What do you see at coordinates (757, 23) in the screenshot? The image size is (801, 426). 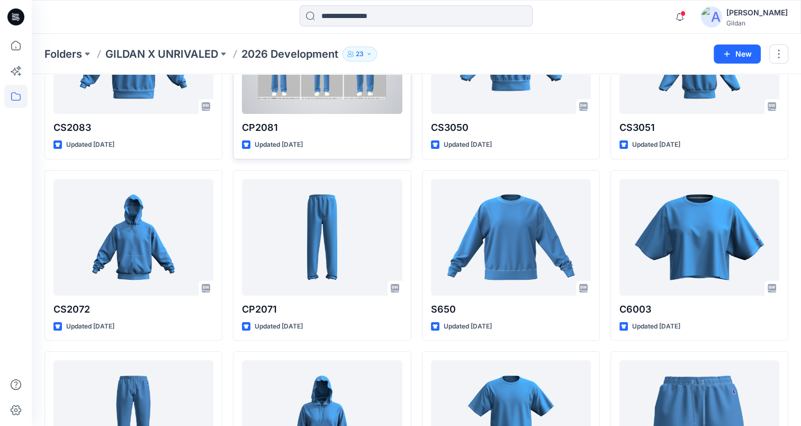 I see `div: Gildan` at bounding box center [757, 23].